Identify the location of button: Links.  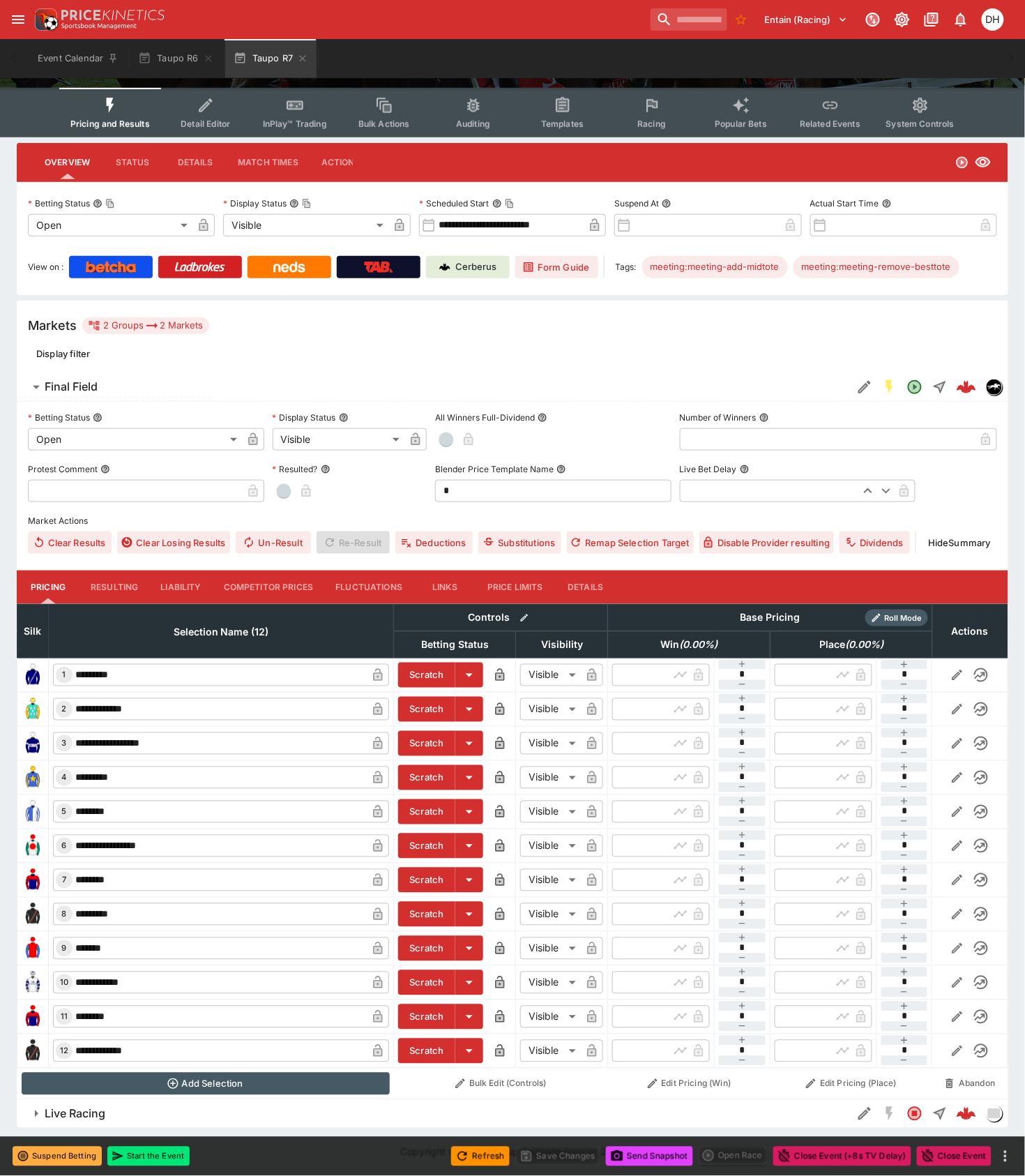
(445, 587).